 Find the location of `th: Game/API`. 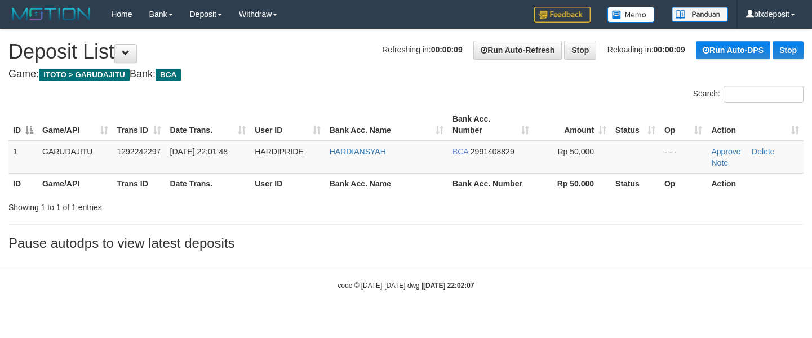

th: Game/API is located at coordinates (75, 183).